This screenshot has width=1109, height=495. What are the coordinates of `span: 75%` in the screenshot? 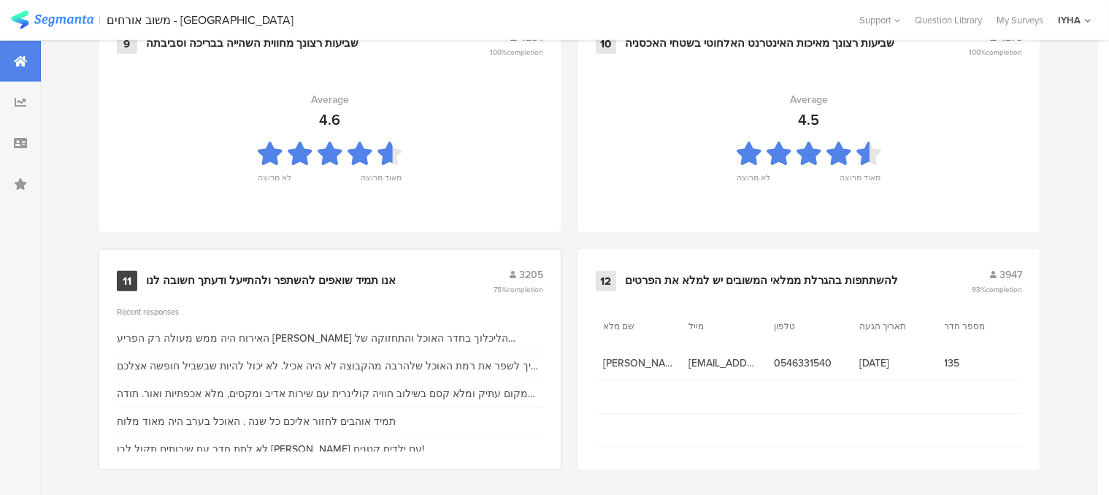 It's located at (518, 289).